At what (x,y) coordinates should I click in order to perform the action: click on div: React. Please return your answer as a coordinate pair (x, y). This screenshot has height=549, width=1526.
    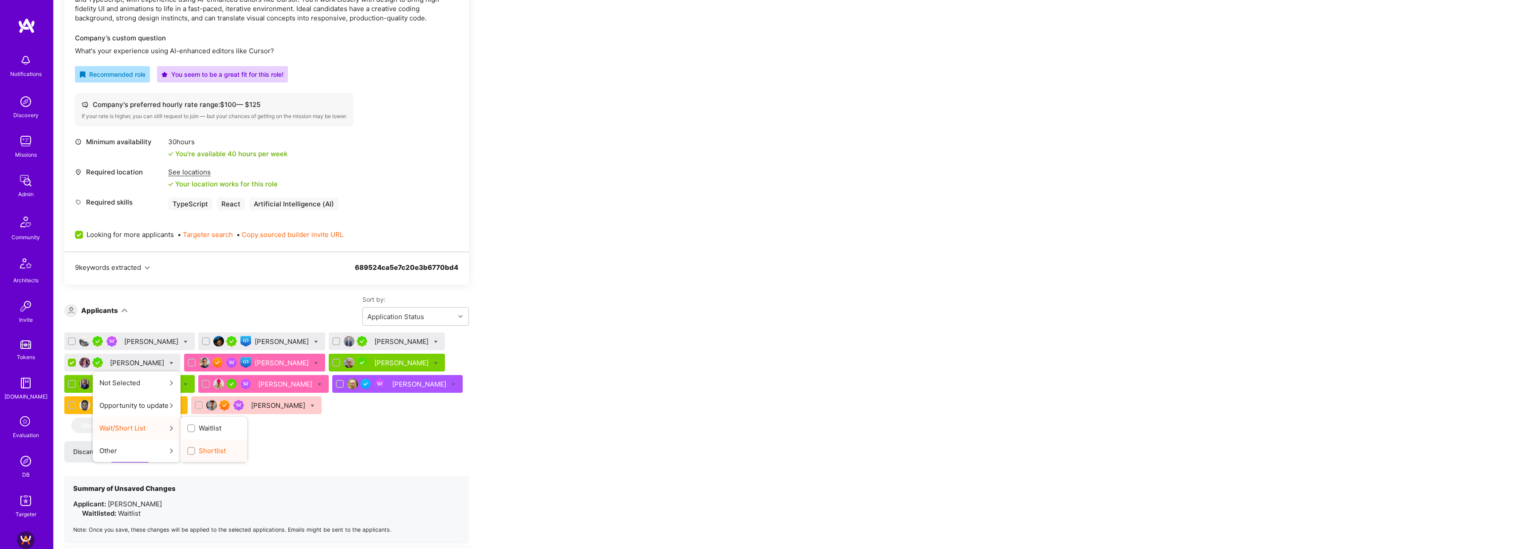
    Looking at the image, I should click on (231, 204).